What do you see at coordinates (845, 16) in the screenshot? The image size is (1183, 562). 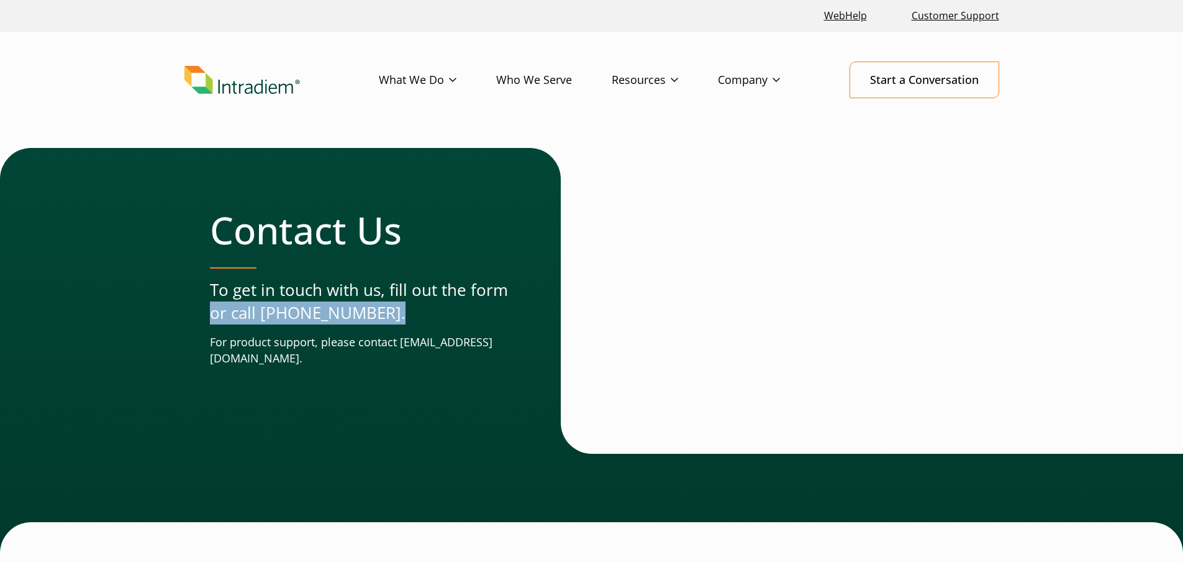 I see `a: Link opens in a new window` at bounding box center [845, 16].